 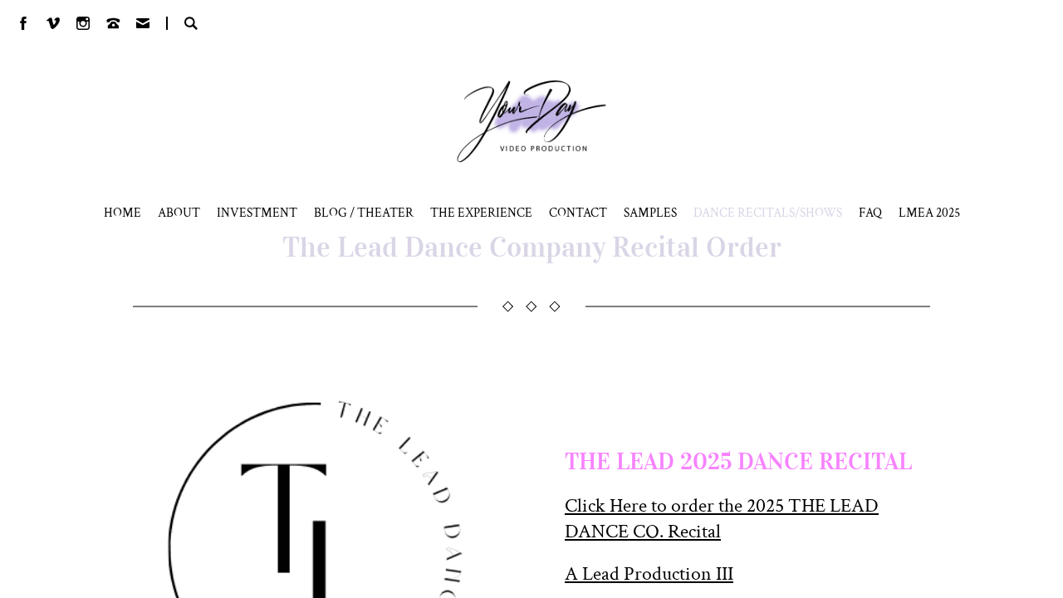 I want to click on a: THE EXPERIENCE, so click(x=481, y=213).